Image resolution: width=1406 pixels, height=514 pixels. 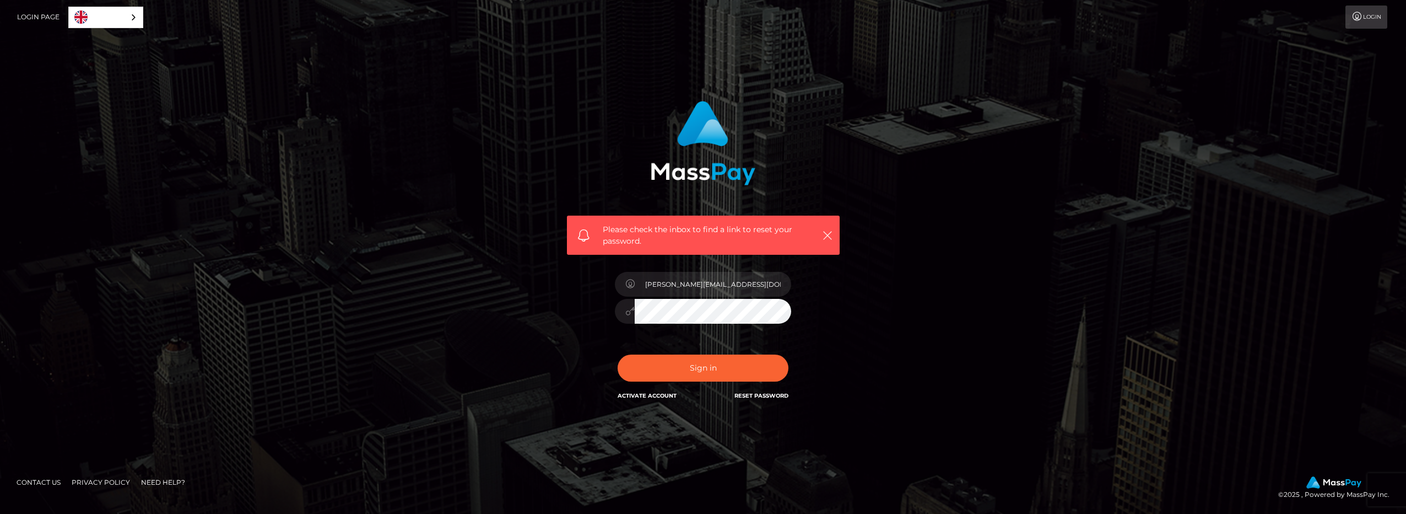 I want to click on img: MassPay, so click(x=1334, y=482).